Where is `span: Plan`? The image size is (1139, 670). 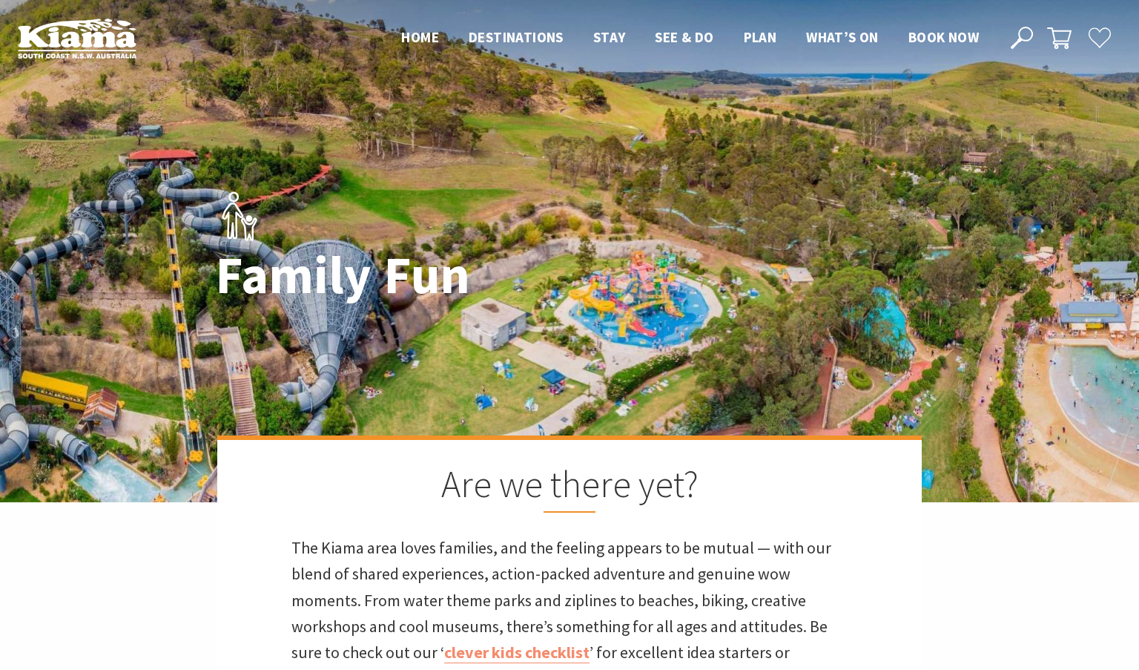 span: Plan is located at coordinates (760, 37).